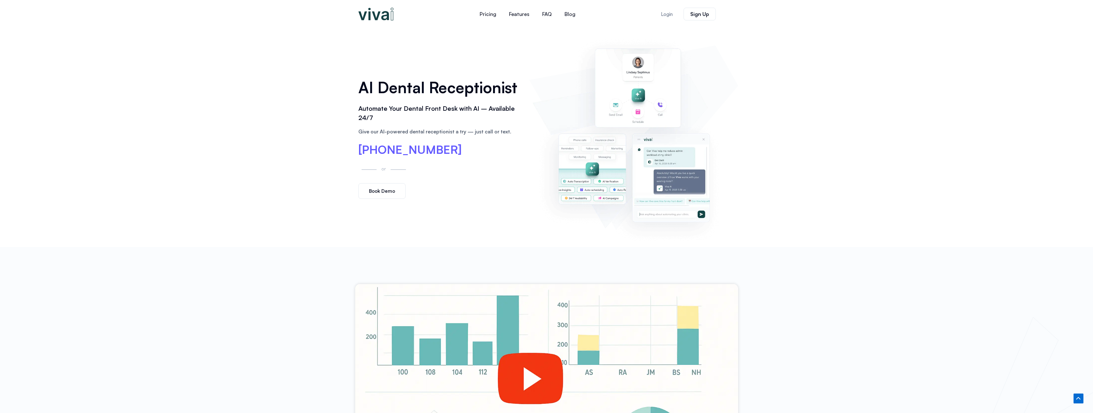 The width and height of the screenshot is (1093, 413). Describe the element at coordinates (667, 14) in the screenshot. I see `a: Login` at that location.